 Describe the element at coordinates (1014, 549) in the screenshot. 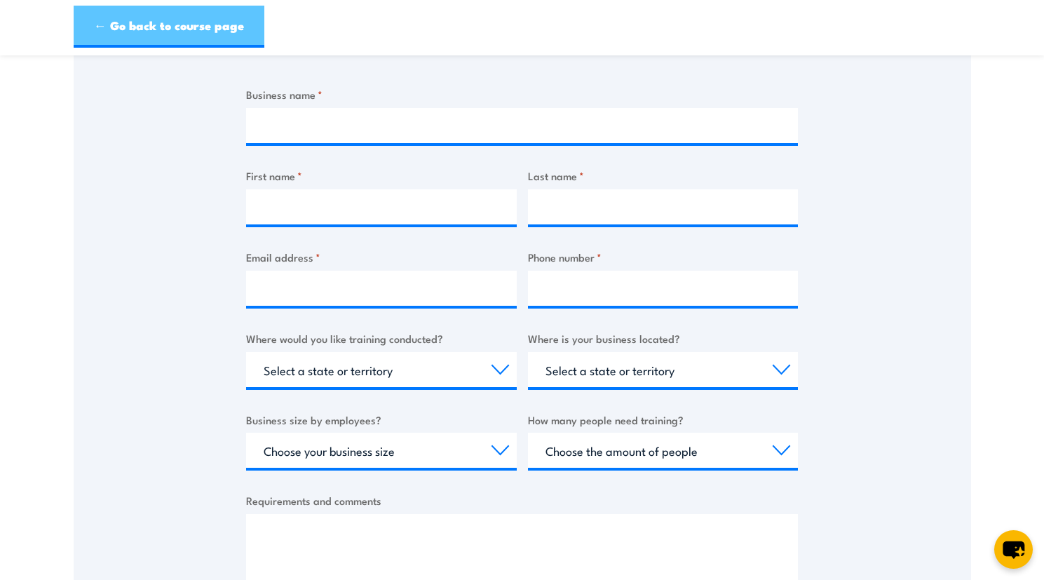

I see `button: chat-button` at that location.